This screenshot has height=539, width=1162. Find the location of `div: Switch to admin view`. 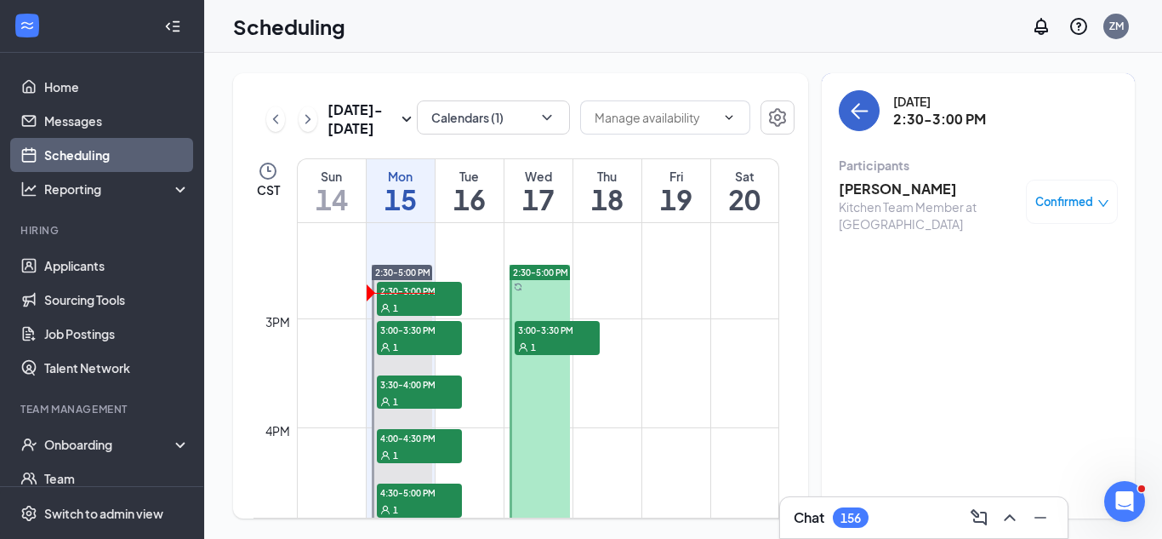

div: Switch to admin view is located at coordinates (104, 513).